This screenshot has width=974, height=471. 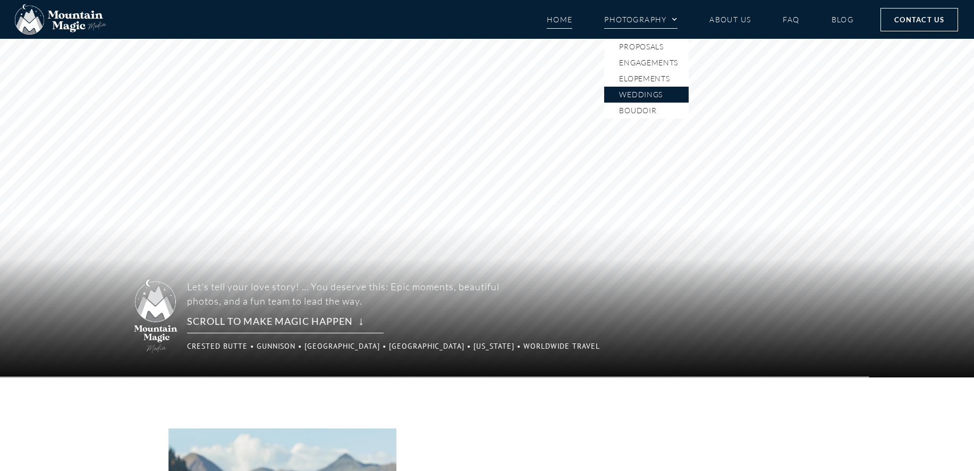 What do you see at coordinates (646, 79) in the screenshot?
I see `a: Elopements` at bounding box center [646, 79].